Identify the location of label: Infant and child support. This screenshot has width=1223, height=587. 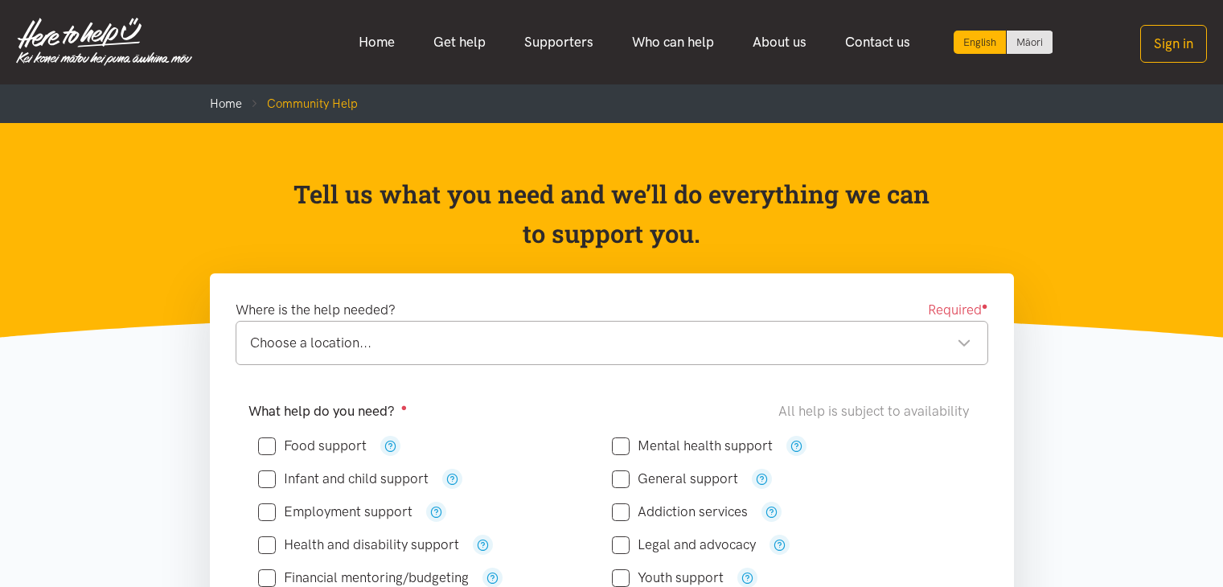
(343, 478).